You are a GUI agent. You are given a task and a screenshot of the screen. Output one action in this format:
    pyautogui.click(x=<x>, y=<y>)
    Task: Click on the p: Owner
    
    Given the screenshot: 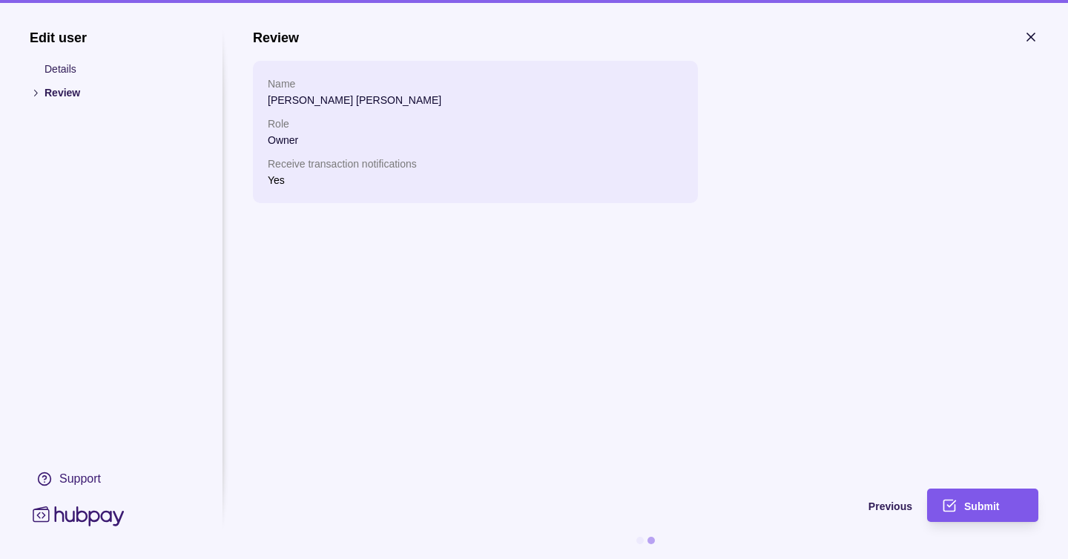 What is the action you would take?
    pyautogui.click(x=476, y=140)
    